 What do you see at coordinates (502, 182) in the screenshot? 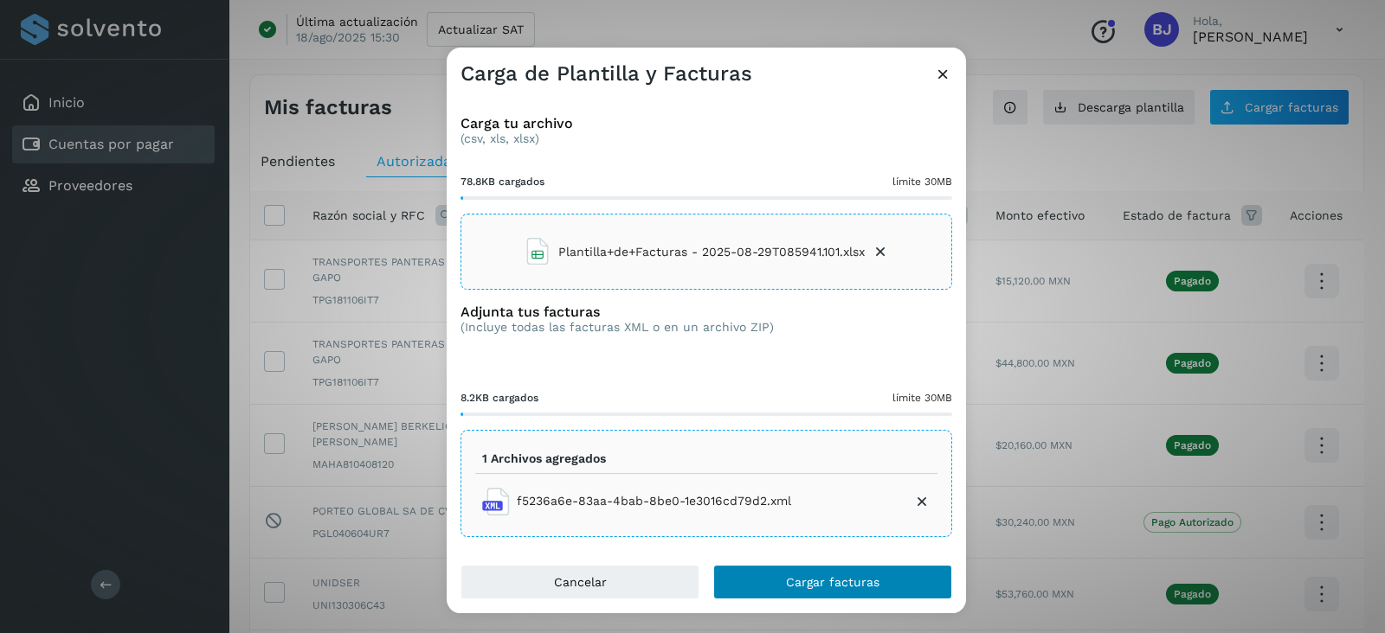
I see `span: 78.8KB cargados` at bounding box center [502, 182].